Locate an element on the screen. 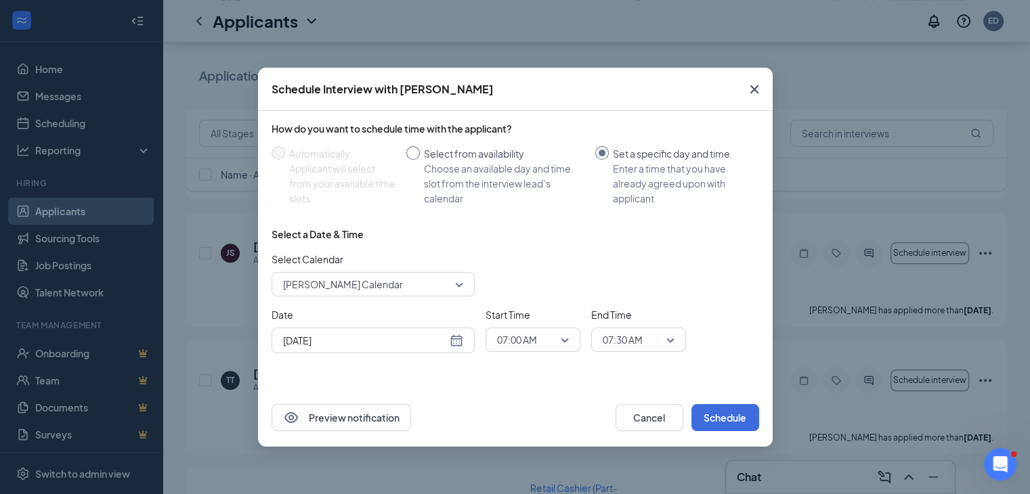 This screenshot has width=1030, height=494. div: Set a specific day and time is located at coordinates (680, 154).